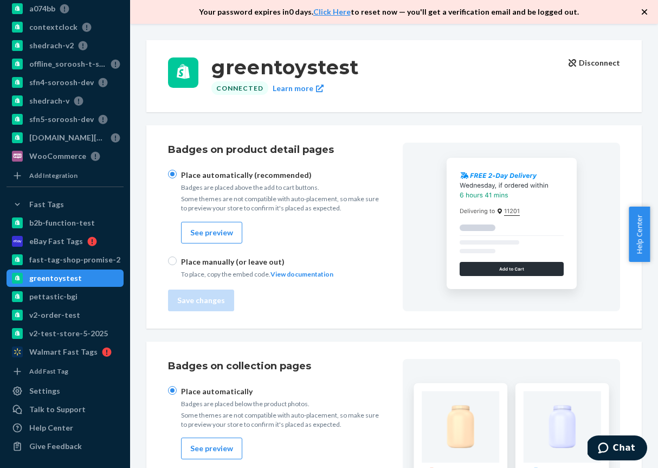  Describe the element at coordinates (57, 409) in the screenshot. I see `div: Talk to Support` at that location.